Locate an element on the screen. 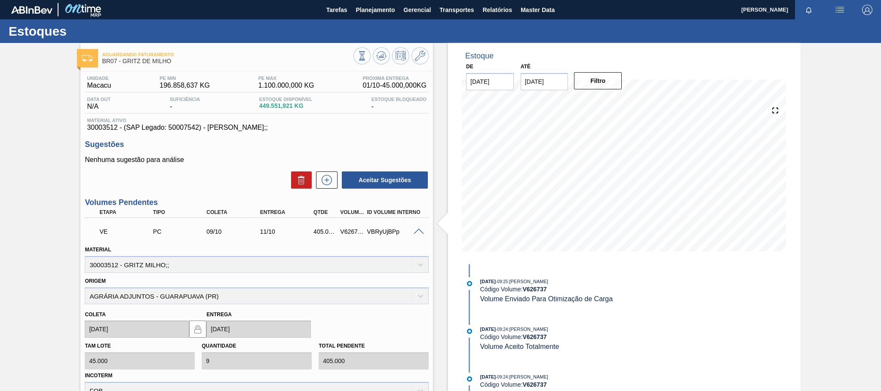 Image resolution: width=881 pixels, height=391 pixels. label: Entrega is located at coordinates (219, 315).